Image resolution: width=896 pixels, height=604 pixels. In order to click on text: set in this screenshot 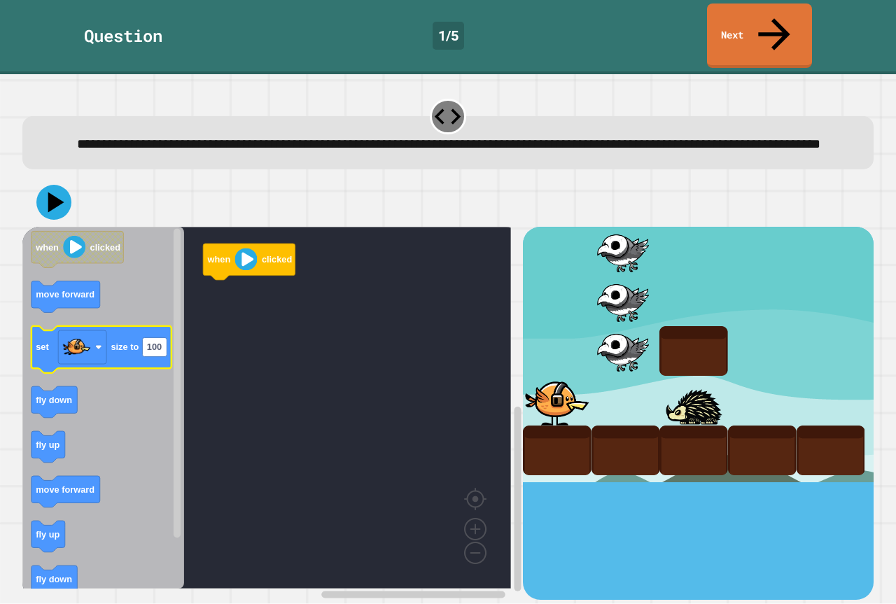, I will do `click(42, 347)`.